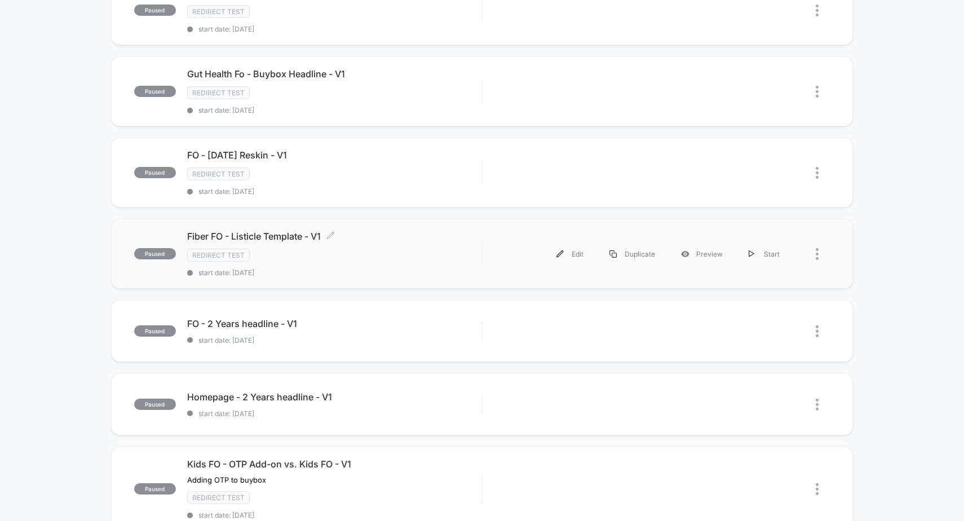 The image size is (964, 521). Describe the element at coordinates (334, 464) in the screenshot. I see `span: Kids FO - OTP Add-on vs. Kids FO - V1` at that location.